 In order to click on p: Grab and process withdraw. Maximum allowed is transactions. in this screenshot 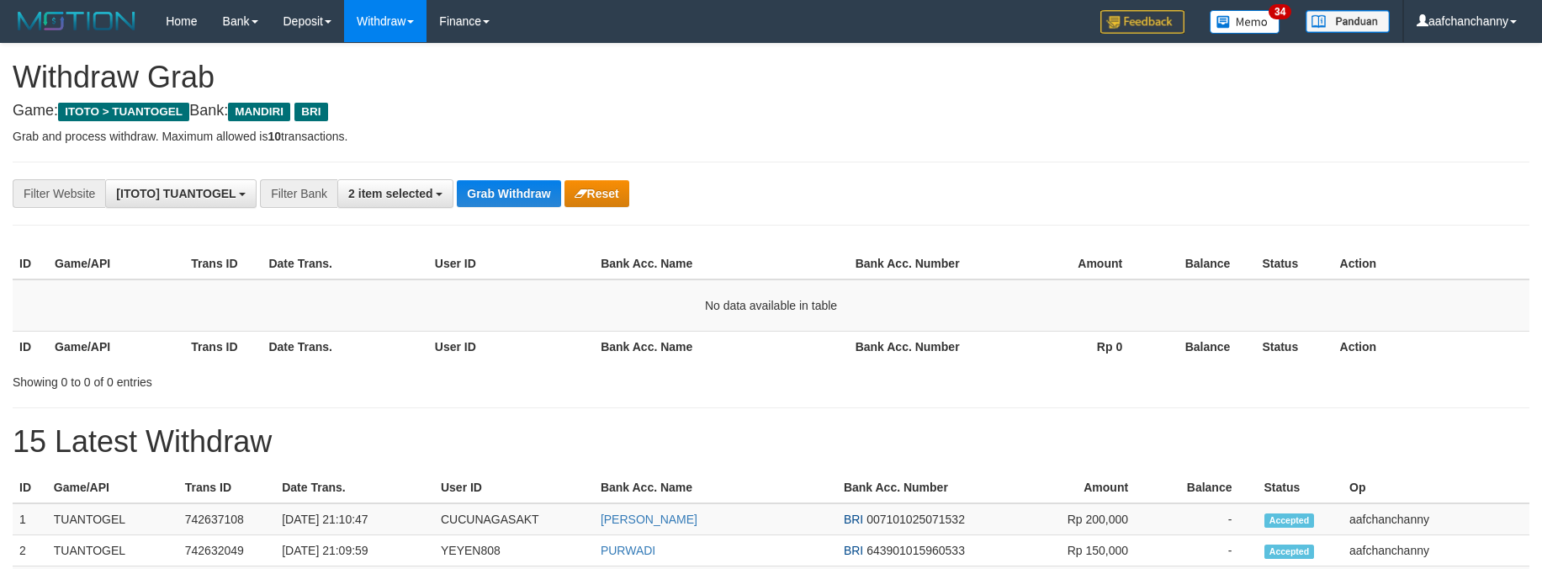, I will do `click(770, 136)`.